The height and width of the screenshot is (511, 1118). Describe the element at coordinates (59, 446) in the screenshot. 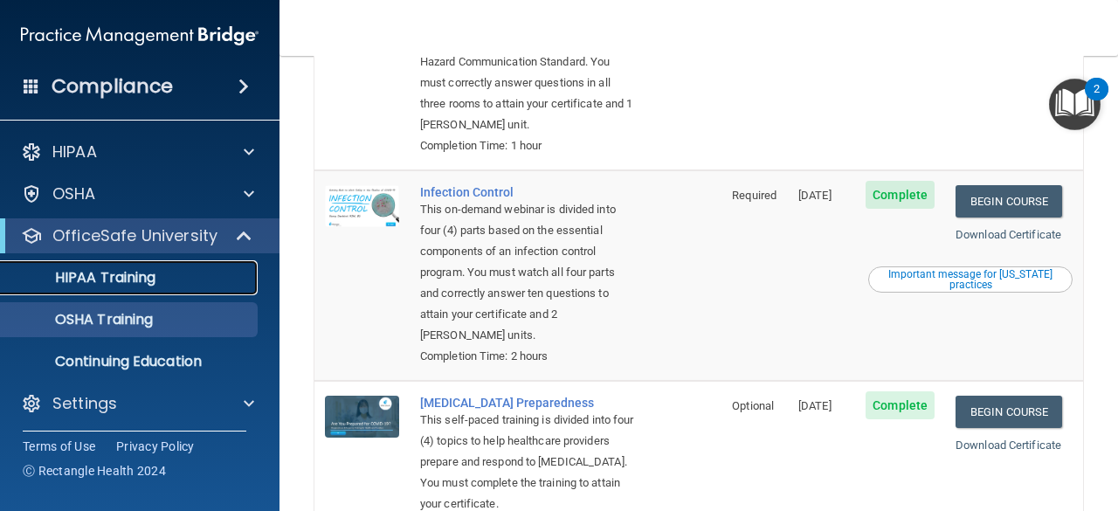

I see `a: Terms of Use` at that location.